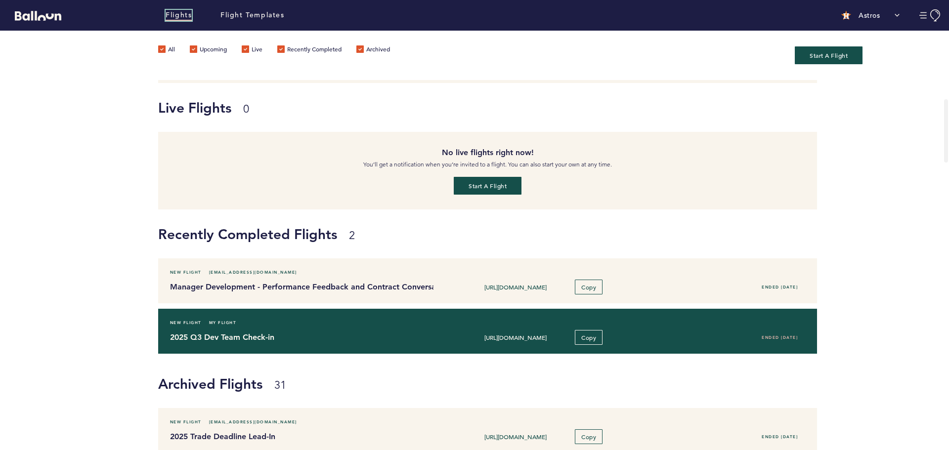 This screenshot has width=949, height=450. I want to click on h1: Live Flights, so click(484, 108).